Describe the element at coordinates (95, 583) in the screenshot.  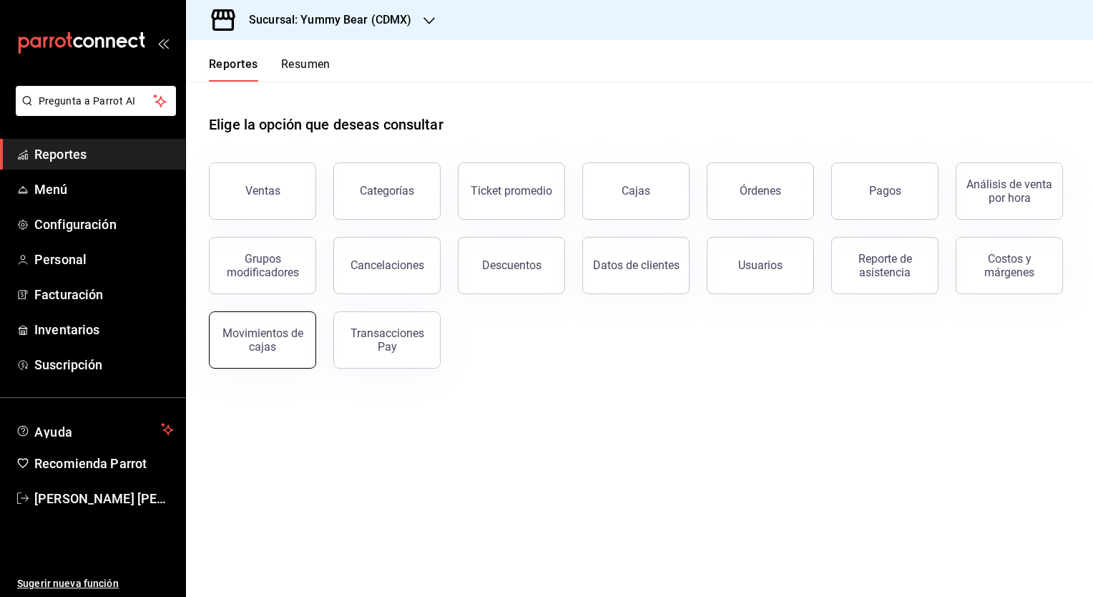
I see `span: Sugerir nueva función` at that location.